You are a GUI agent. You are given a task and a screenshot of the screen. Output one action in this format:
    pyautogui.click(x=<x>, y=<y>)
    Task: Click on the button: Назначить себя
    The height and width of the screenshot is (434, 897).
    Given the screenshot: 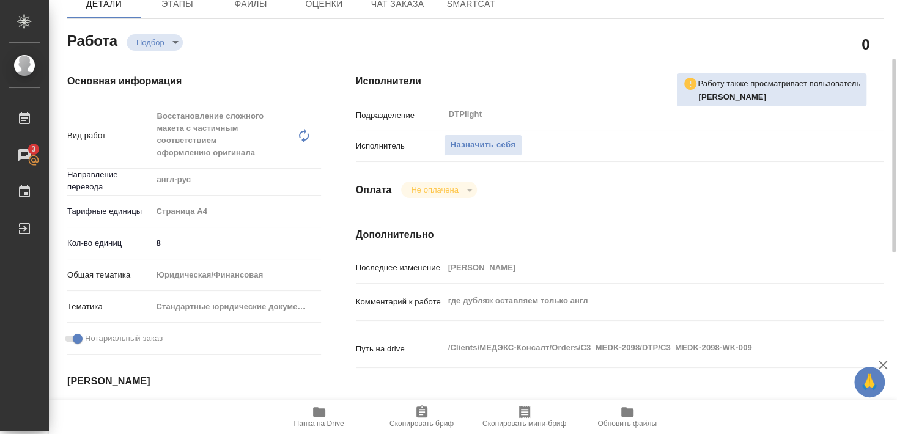 What is the action you would take?
    pyautogui.click(x=483, y=145)
    